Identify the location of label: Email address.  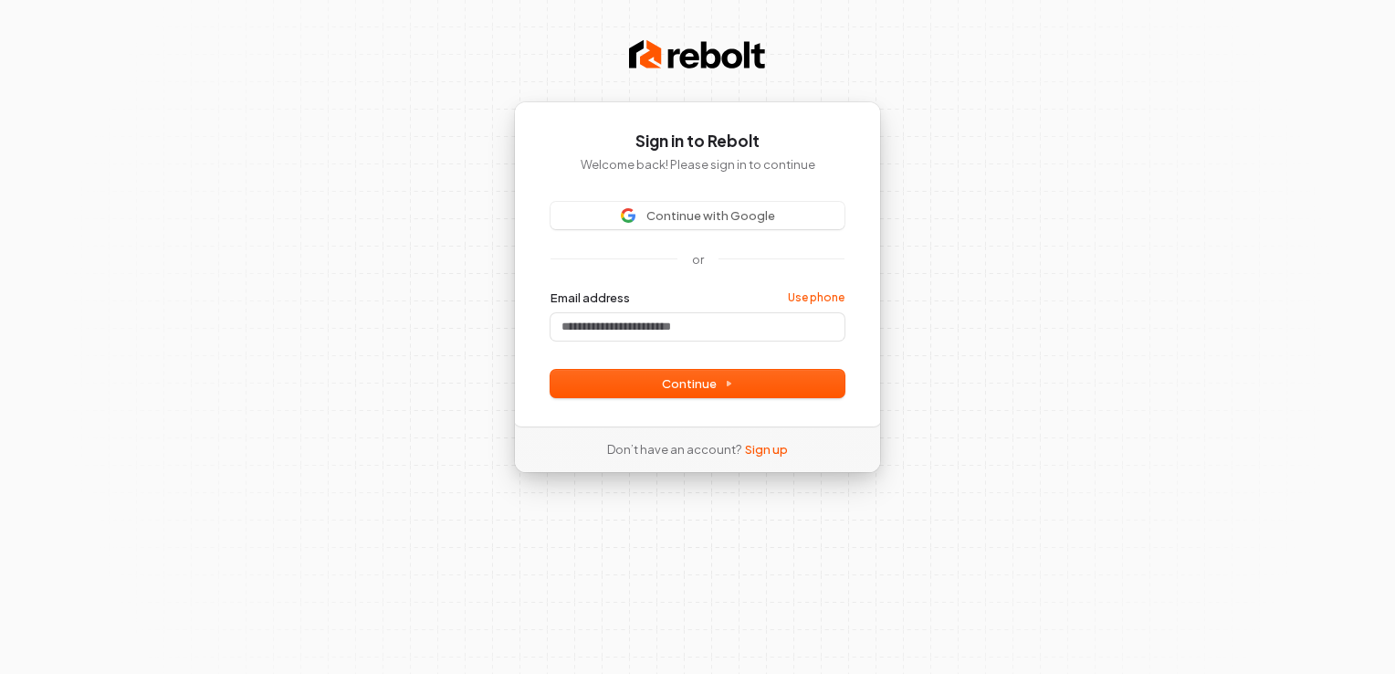
(590, 298).